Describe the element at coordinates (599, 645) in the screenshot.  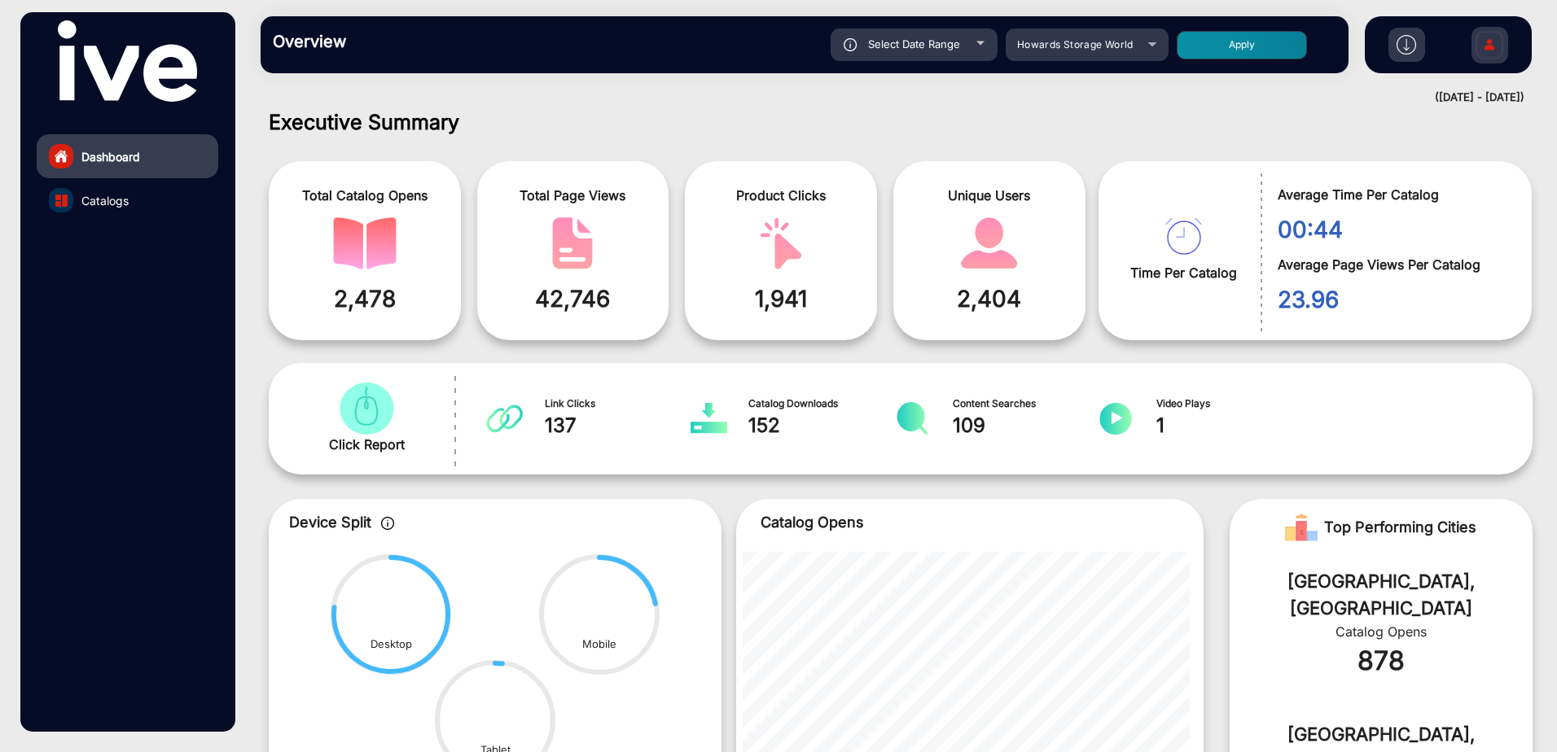
I see `div: Mobile` at that location.